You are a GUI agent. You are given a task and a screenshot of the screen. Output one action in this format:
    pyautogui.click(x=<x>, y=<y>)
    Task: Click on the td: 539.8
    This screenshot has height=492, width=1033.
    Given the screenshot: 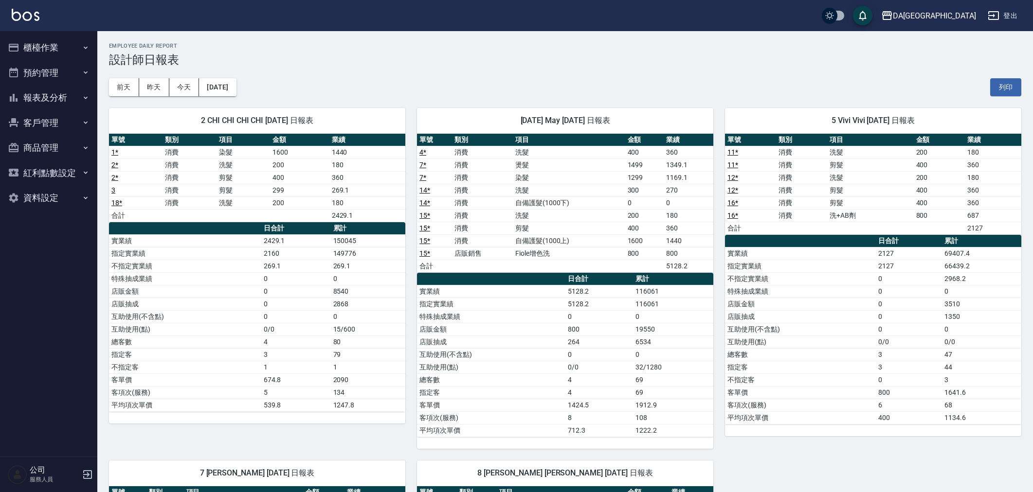 What is the action you would take?
    pyautogui.click(x=296, y=405)
    